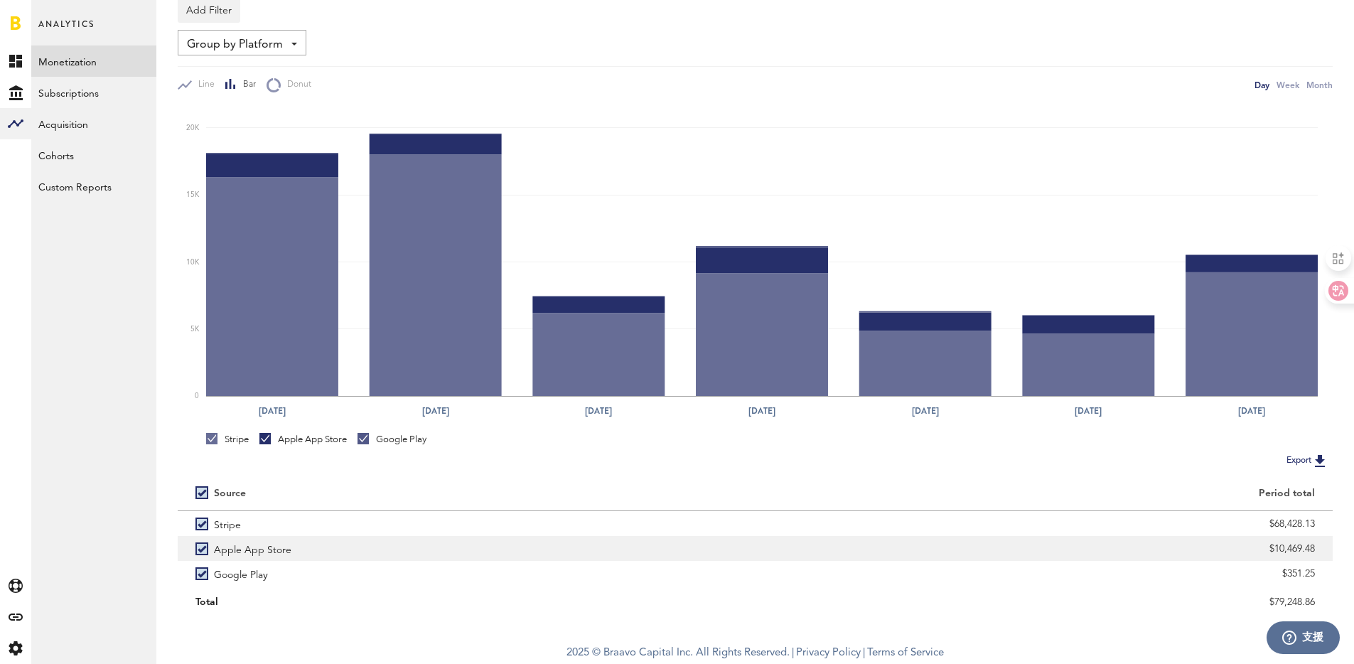 The image size is (1354, 664). What do you see at coordinates (1044, 524) in the screenshot?
I see `div: $68,428.13` at bounding box center [1044, 524].